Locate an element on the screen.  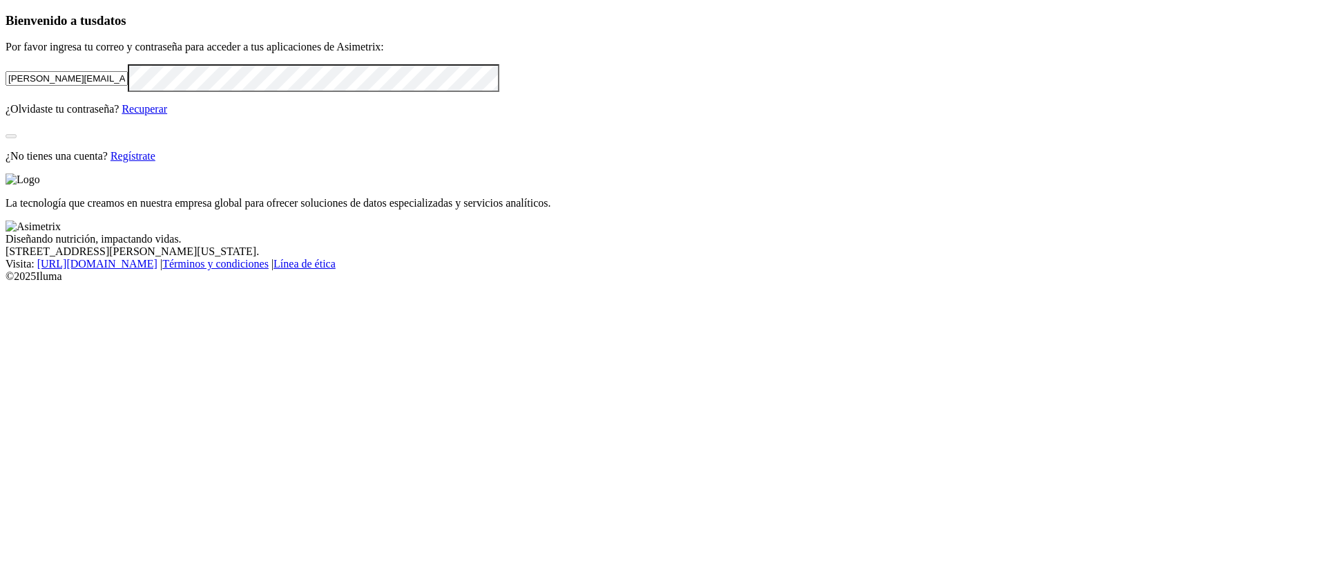
a: Línea de ética is located at coordinates (305, 263).